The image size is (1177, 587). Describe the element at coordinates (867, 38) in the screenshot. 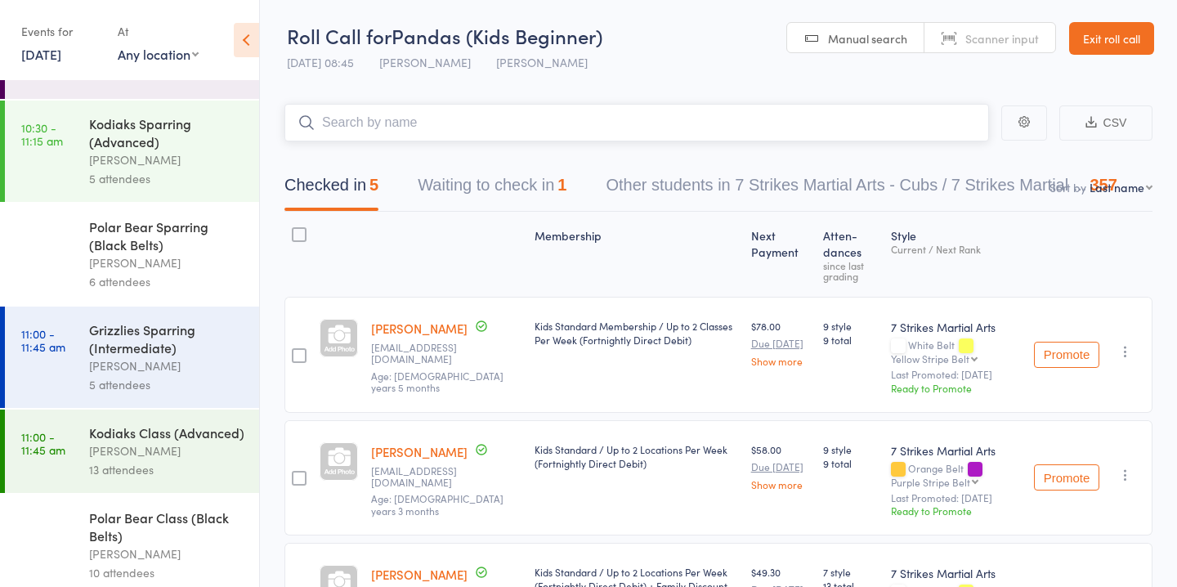

I see `span: Manual search` at that location.